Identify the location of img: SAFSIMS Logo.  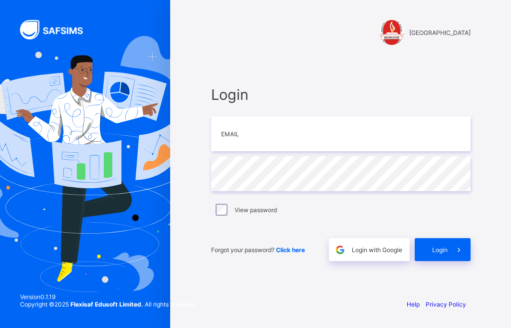
(57, 29).